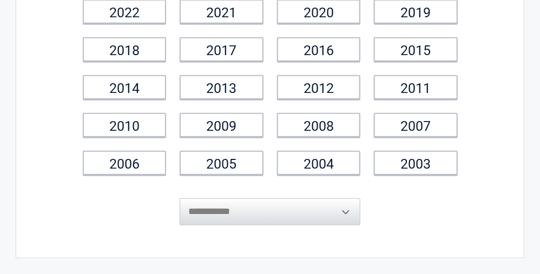  I want to click on a: 2013, so click(221, 87).